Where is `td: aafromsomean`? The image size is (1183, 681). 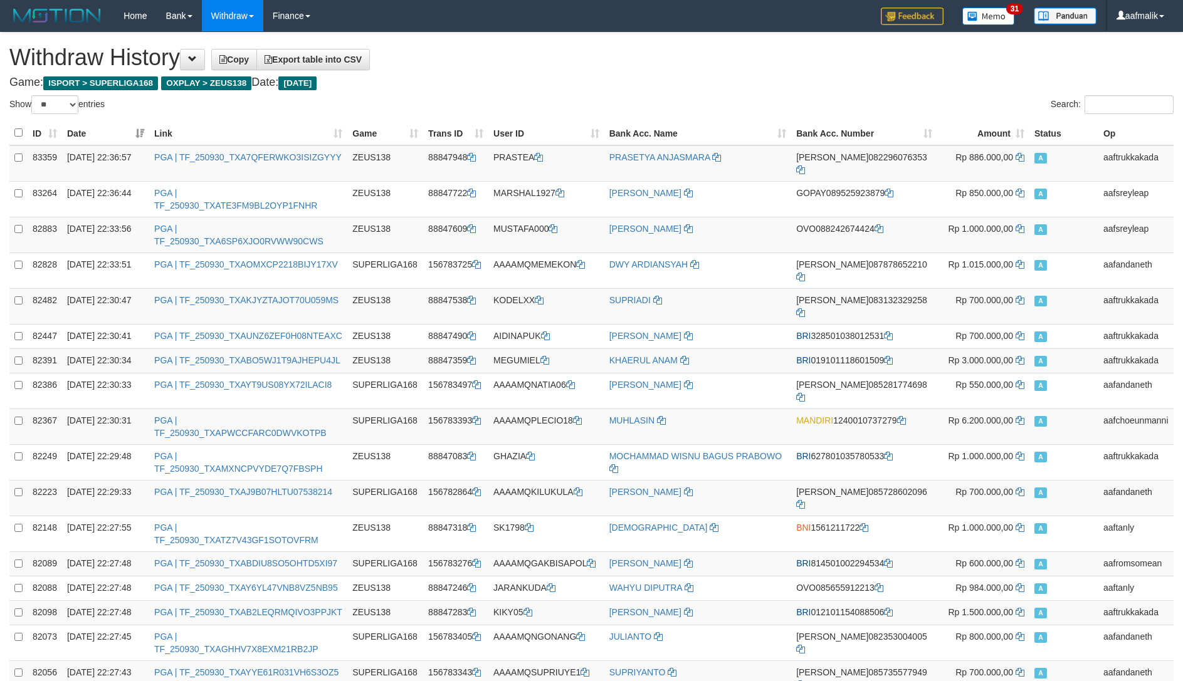
td: aafromsomean is located at coordinates (1136, 564).